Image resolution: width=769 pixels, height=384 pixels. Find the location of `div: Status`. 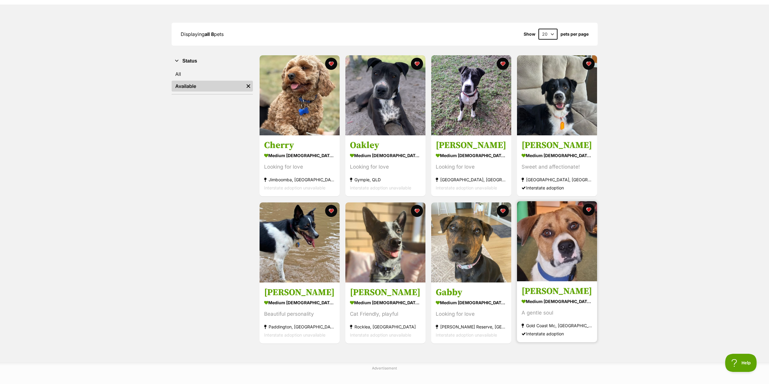

div: Status is located at coordinates (212, 81).